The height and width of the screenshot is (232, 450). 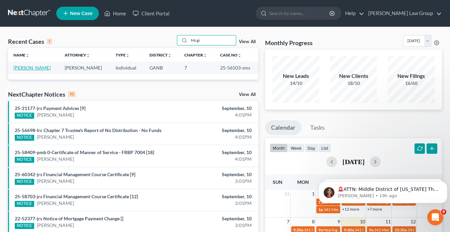 I want to click on a: Tasks, so click(x=317, y=128).